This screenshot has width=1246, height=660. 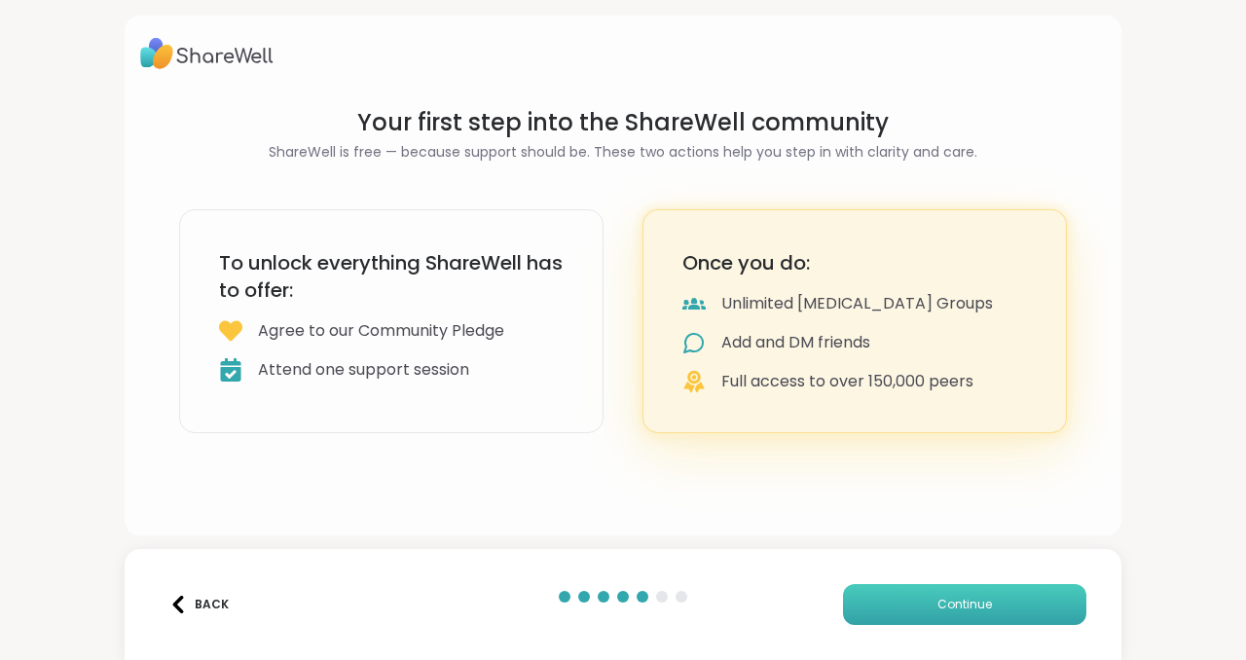 What do you see at coordinates (847, 382) in the screenshot?
I see `div: Full access to over 150,000 peers` at bounding box center [847, 382].